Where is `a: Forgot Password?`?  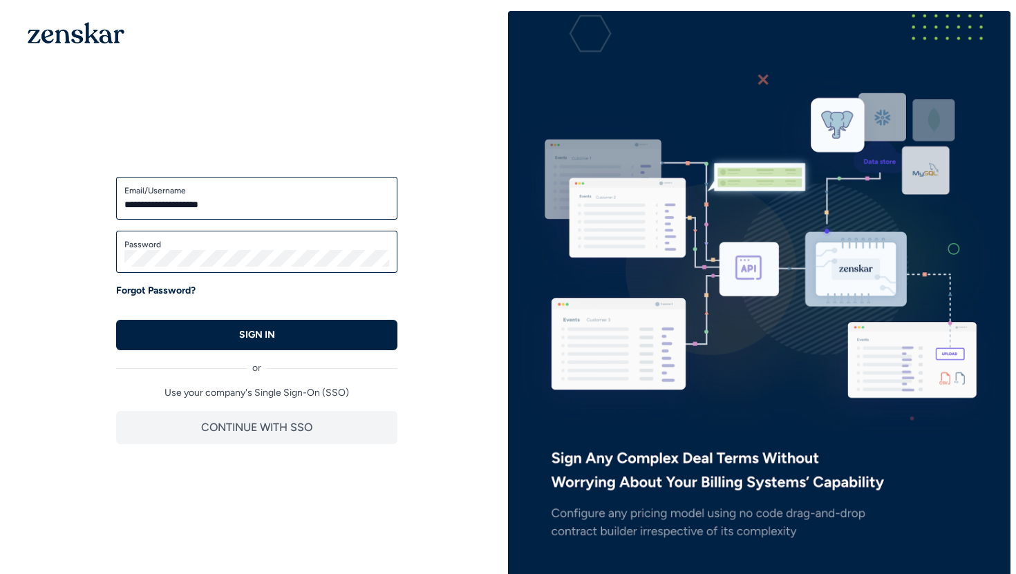
a: Forgot Password? is located at coordinates (155, 291).